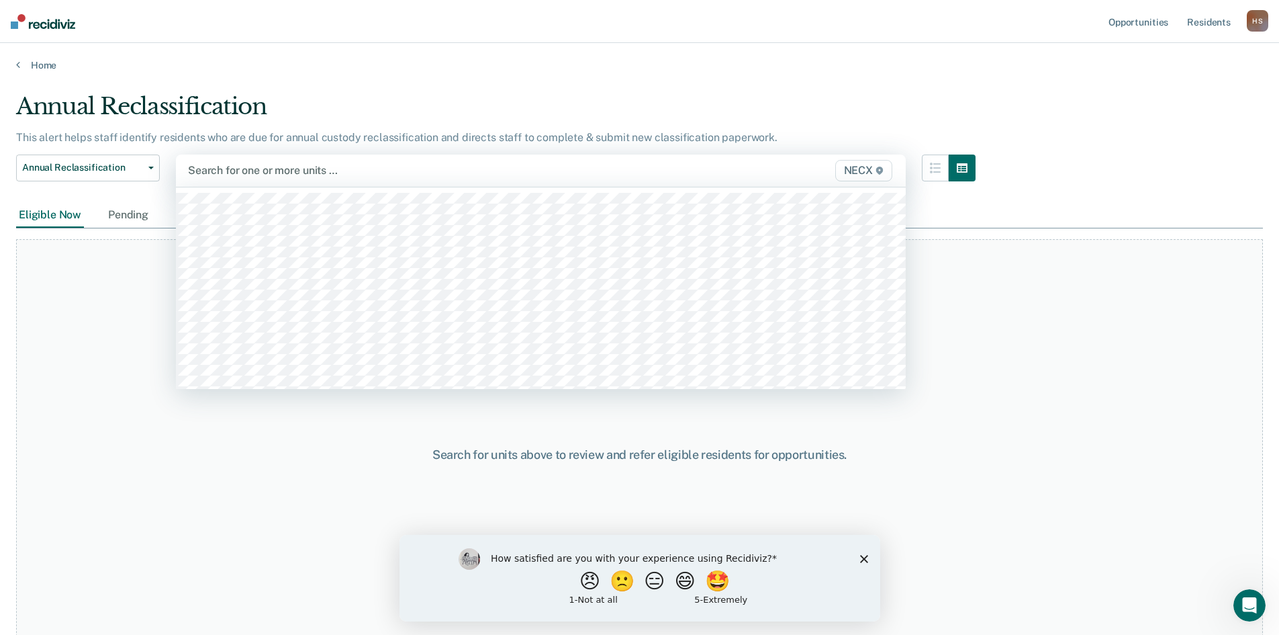 The image size is (1279, 635). I want to click on div: Search for units above to review and refer eligible residents for opportunities., so click(640, 455).